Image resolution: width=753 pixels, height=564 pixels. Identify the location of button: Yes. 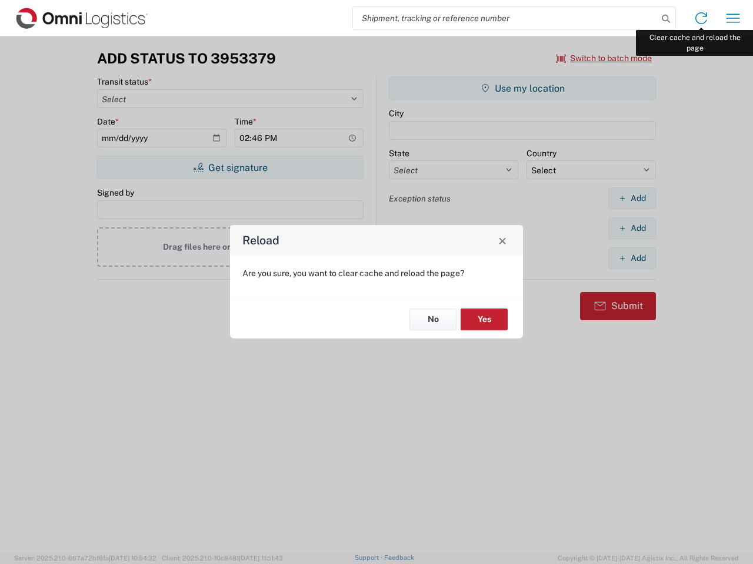
(484, 319).